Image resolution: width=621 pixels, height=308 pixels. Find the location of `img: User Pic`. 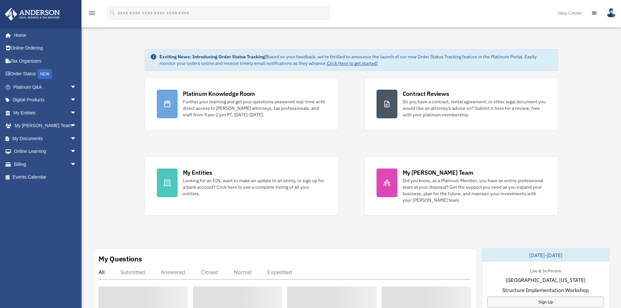

img: User Pic is located at coordinates (612, 13).